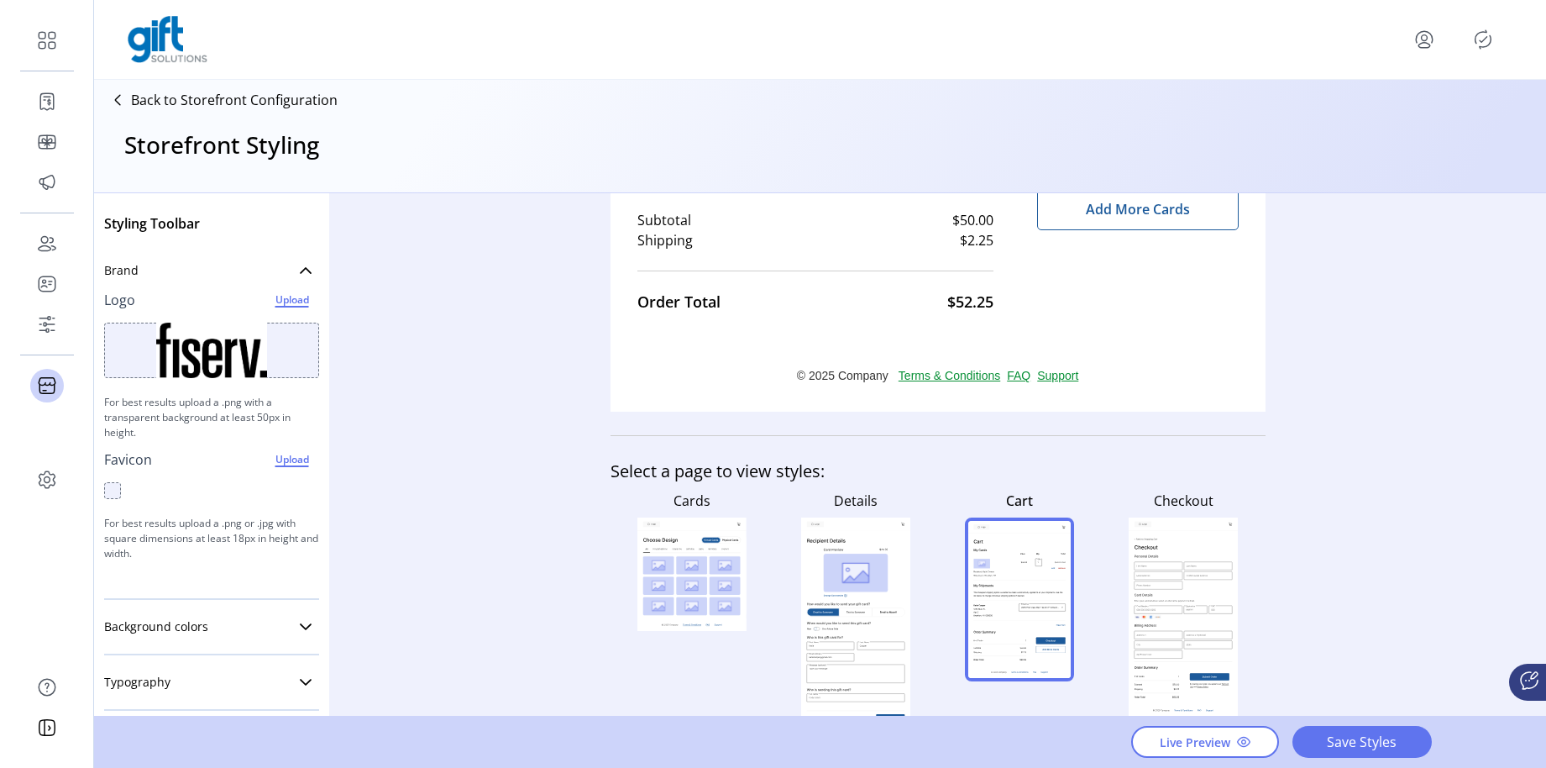 The width and height of the screenshot is (1546, 768). I want to click on p: Logo, so click(119, 300).